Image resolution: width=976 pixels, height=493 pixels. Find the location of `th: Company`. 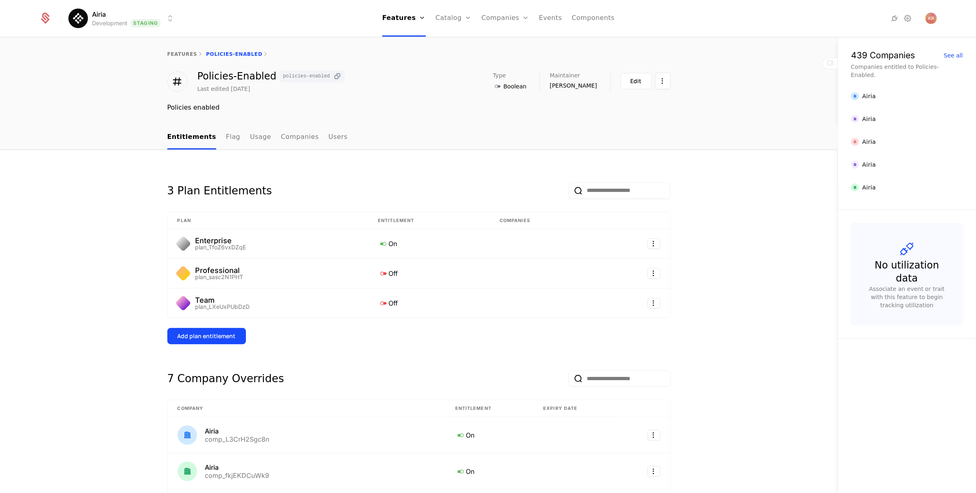

th: Company is located at coordinates (307, 409).